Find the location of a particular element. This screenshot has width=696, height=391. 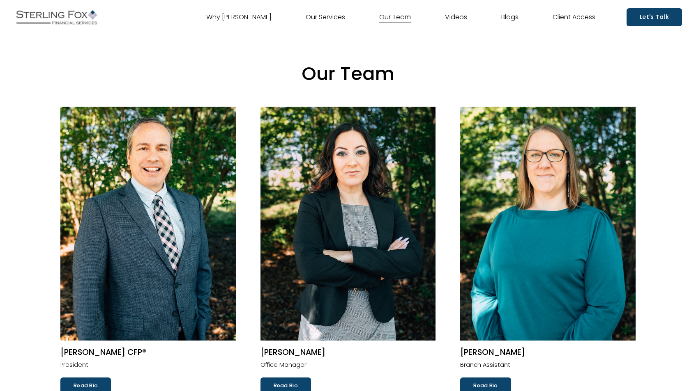

a: Let's Talk is located at coordinates (654, 17).